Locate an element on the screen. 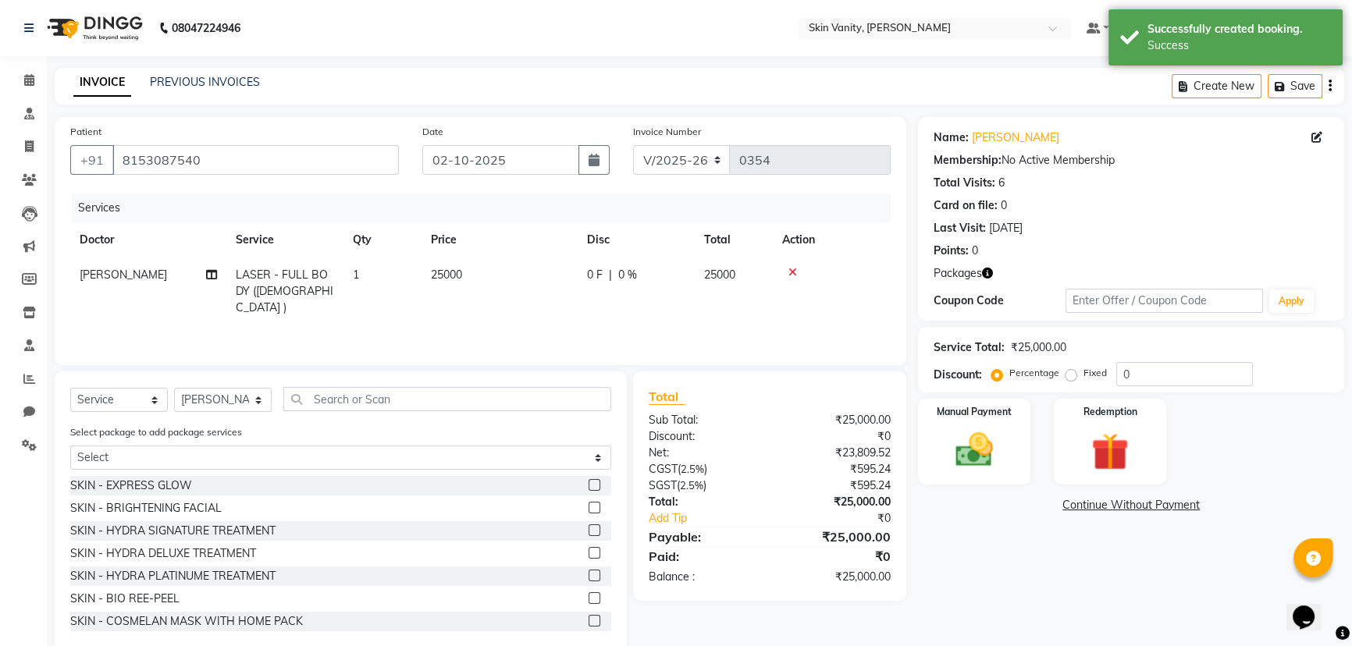 The height and width of the screenshot is (646, 1352). div: Name: is located at coordinates (951, 137).